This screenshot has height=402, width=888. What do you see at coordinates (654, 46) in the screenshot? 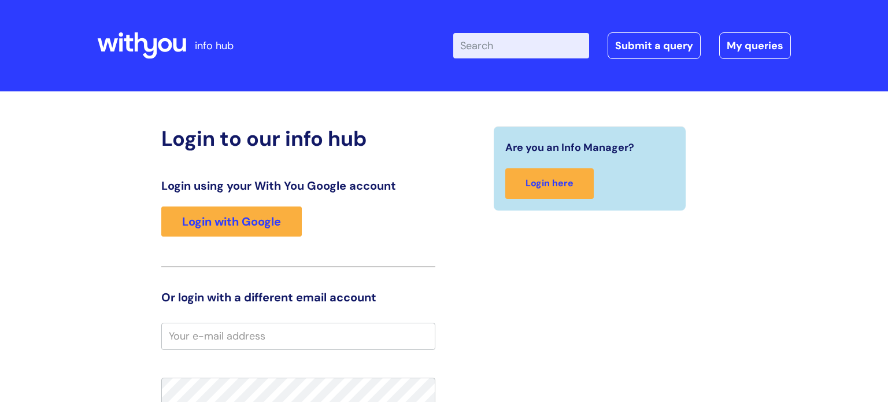
I see `a: Submit a query` at bounding box center [654, 46].